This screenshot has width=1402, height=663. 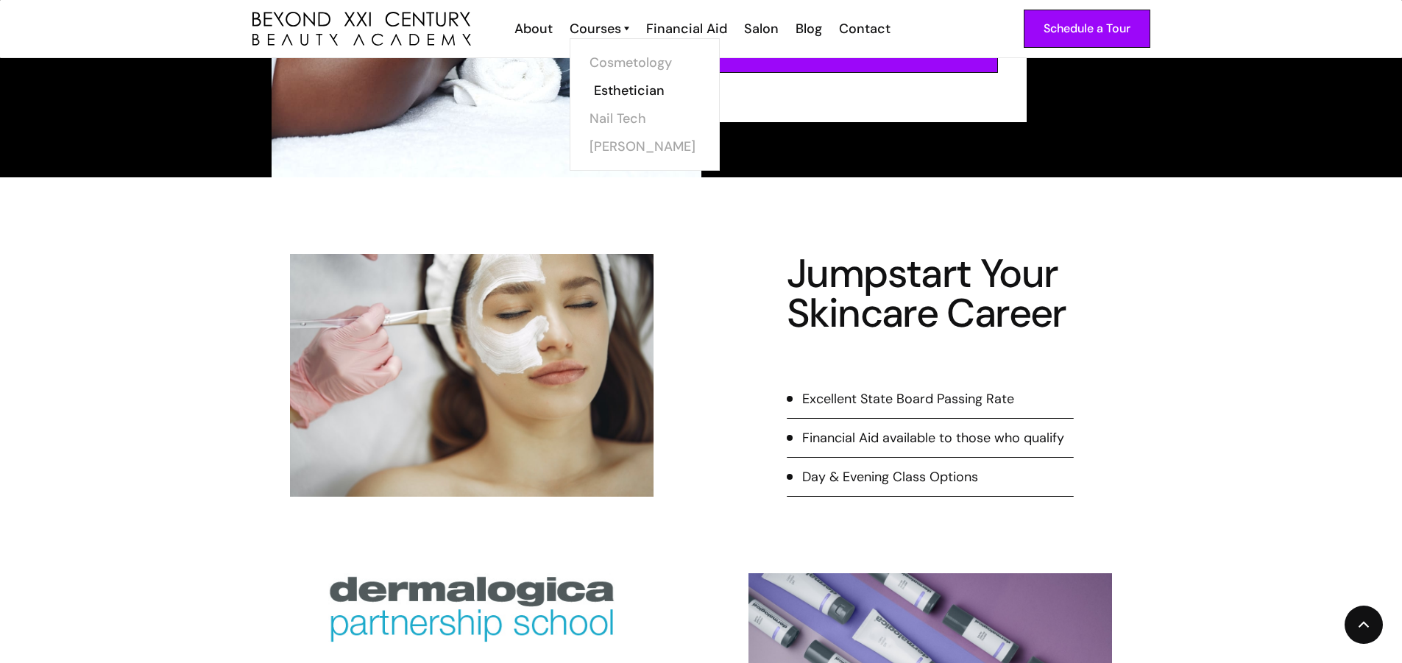 I want to click on a: Financial Aid, so click(x=685, y=29).